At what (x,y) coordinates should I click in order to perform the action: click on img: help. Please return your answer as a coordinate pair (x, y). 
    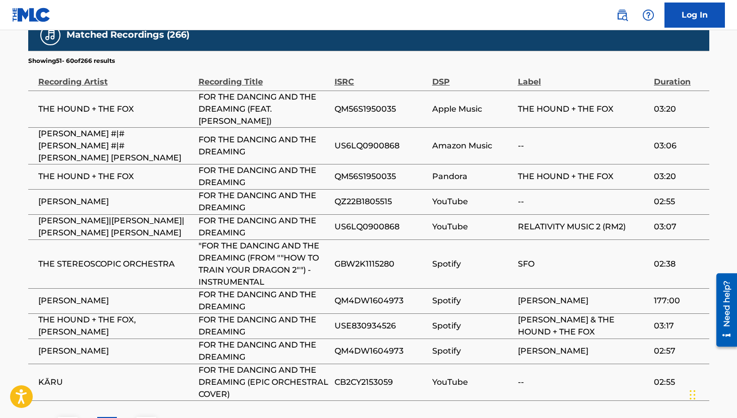
    Looking at the image, I should click on (648, 15).